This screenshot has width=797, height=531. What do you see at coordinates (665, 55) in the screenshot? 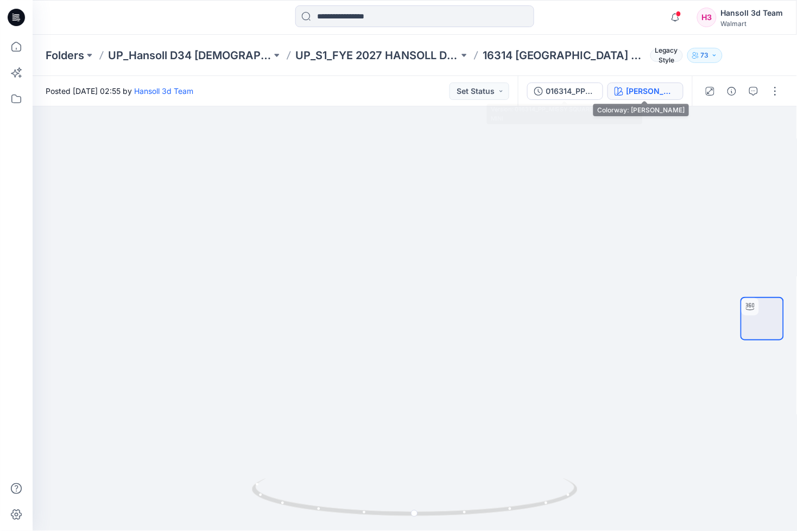
I see `button: Legacy Style` at bounding box center [665, 55].